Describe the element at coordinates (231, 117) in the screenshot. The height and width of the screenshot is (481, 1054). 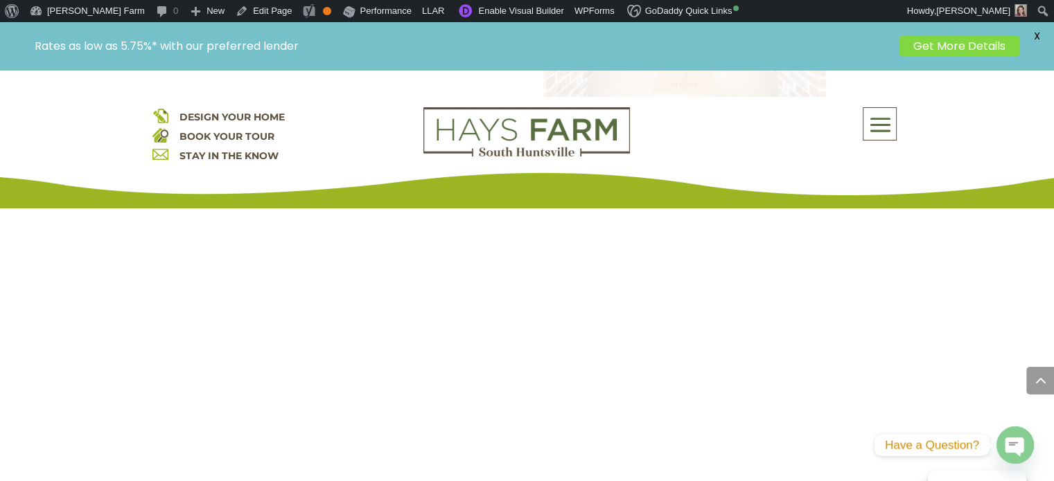
I see `span: DESIGN YOUR HOME` at that location.